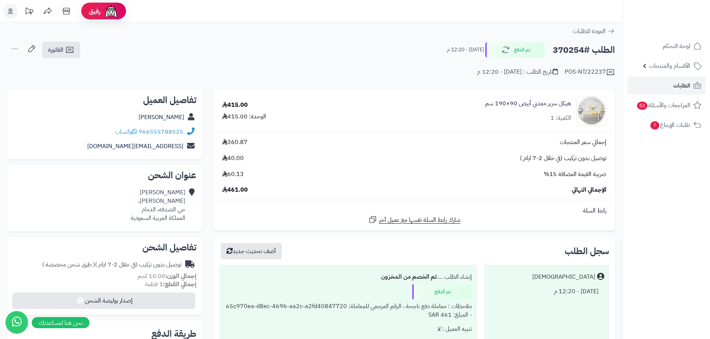 This screenshot has height=339, width=710. Describe the element at coordinates (112, 265) in the screenshot. I see `div: توصيل بدون تركيب (في خلال 2-7 ايام )` at that location.